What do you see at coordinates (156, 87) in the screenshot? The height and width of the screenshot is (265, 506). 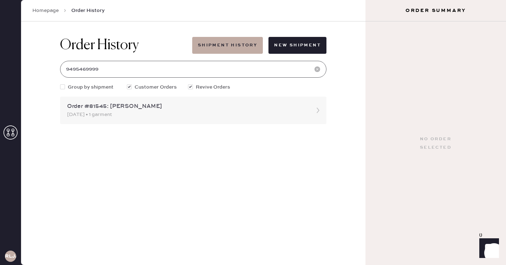 I see `span: Customer Orders` at bounding box center [156, 87].